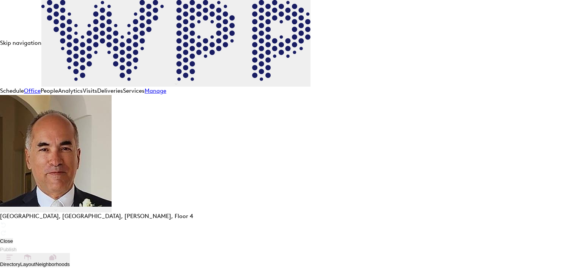  What do you see at coordinates (155, 91) in the screenshot?
I see `a: Manage` at bounding box center [155, 91].